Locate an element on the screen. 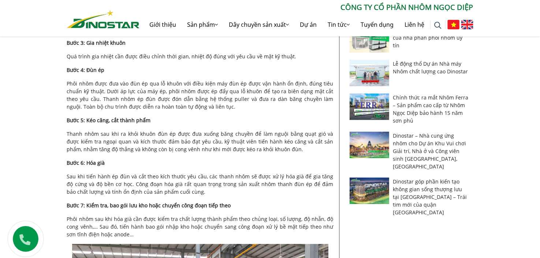  a: Sản phẩm is located at coordinates (203, 25).